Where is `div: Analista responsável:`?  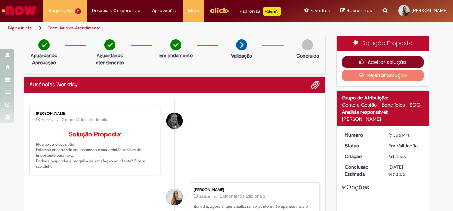
div: Analista responsável: is located at coordinates (383, 112).